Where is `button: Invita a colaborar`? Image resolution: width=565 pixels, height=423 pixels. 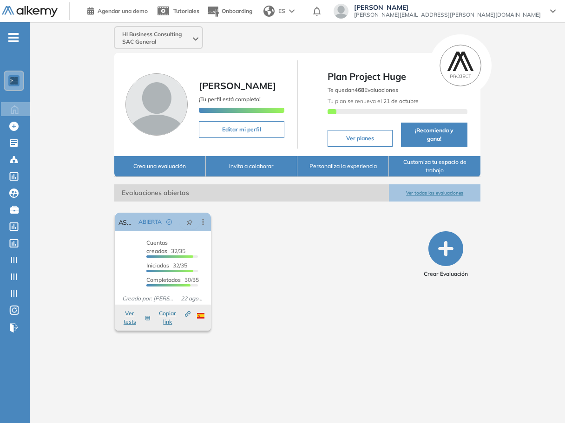 button: Invita a colaborar is located at coordinates (251, 166).